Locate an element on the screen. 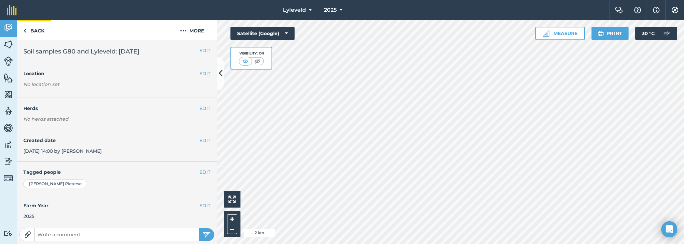 Image resolution: width=684 pixels, height=244 pixels. img: Four arrows, one pointing top left, one top right, one bottom right and the last bottom left is located at coordinates (232, 199).